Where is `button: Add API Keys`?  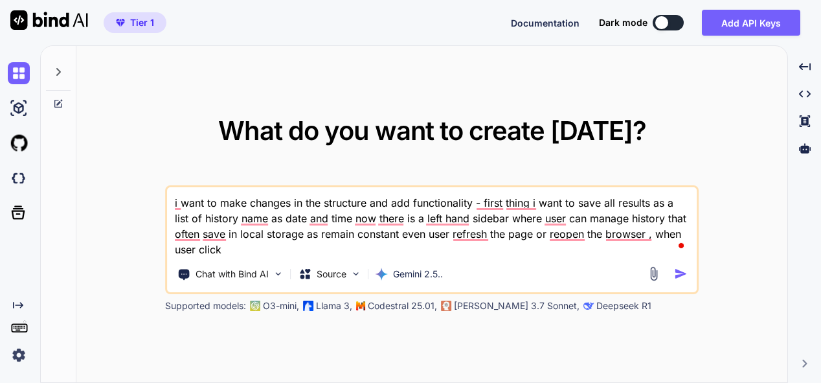 button: Add API Keys is located at coordinates (751, 23).